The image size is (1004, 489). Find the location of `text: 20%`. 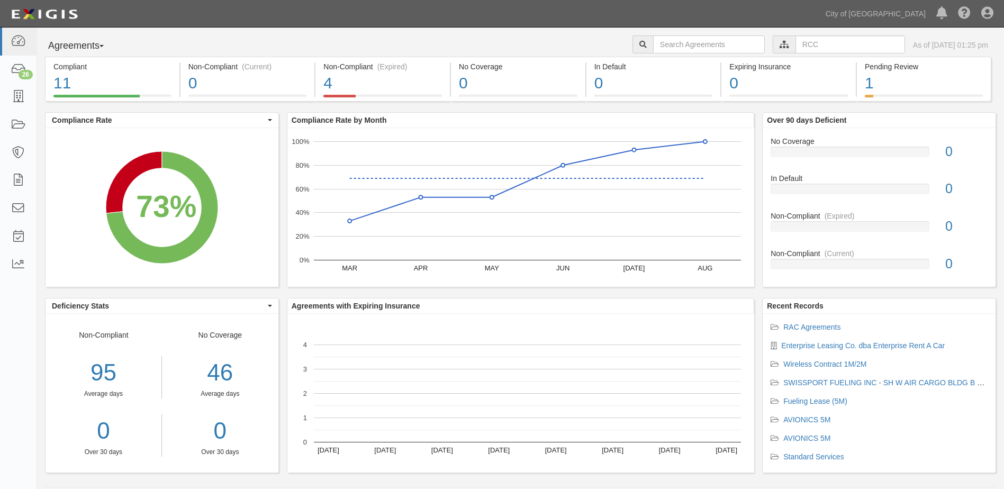

text: 20% is located at coordinates (302, 236).